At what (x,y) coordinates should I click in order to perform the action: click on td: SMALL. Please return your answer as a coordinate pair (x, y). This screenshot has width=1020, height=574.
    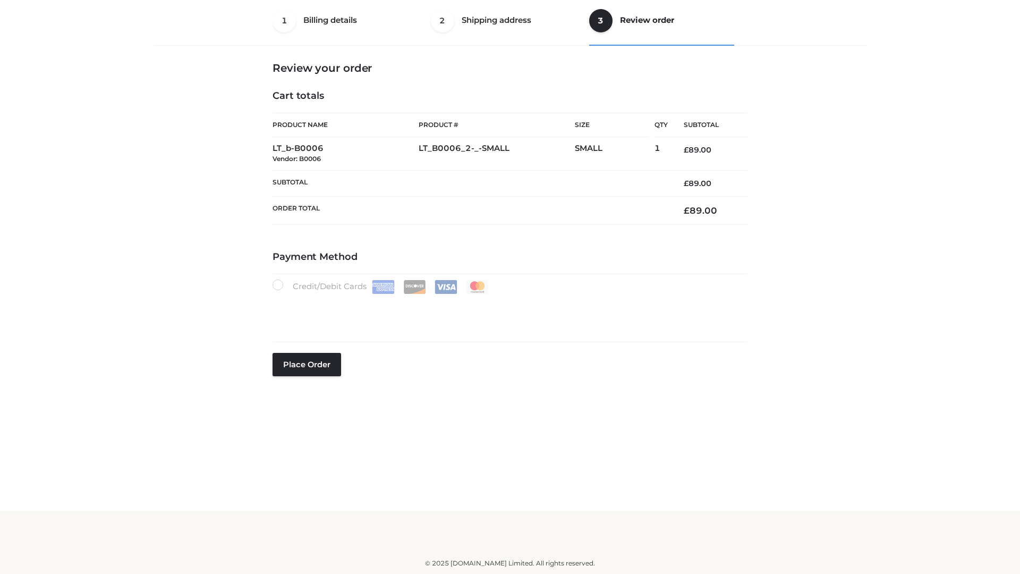
    Looking at the image, I should click on (615, 154).